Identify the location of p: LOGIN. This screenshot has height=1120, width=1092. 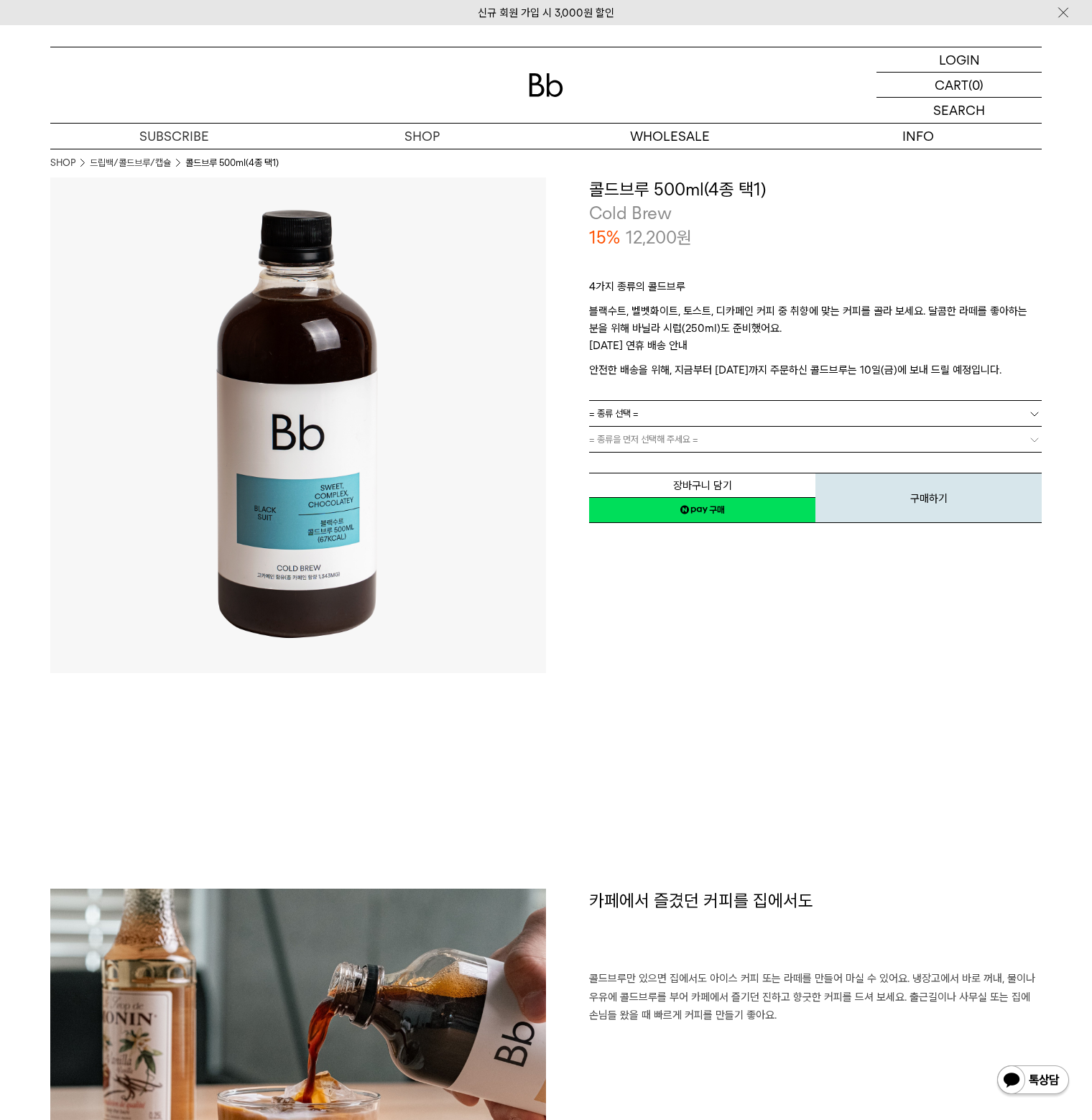
(959, 60).